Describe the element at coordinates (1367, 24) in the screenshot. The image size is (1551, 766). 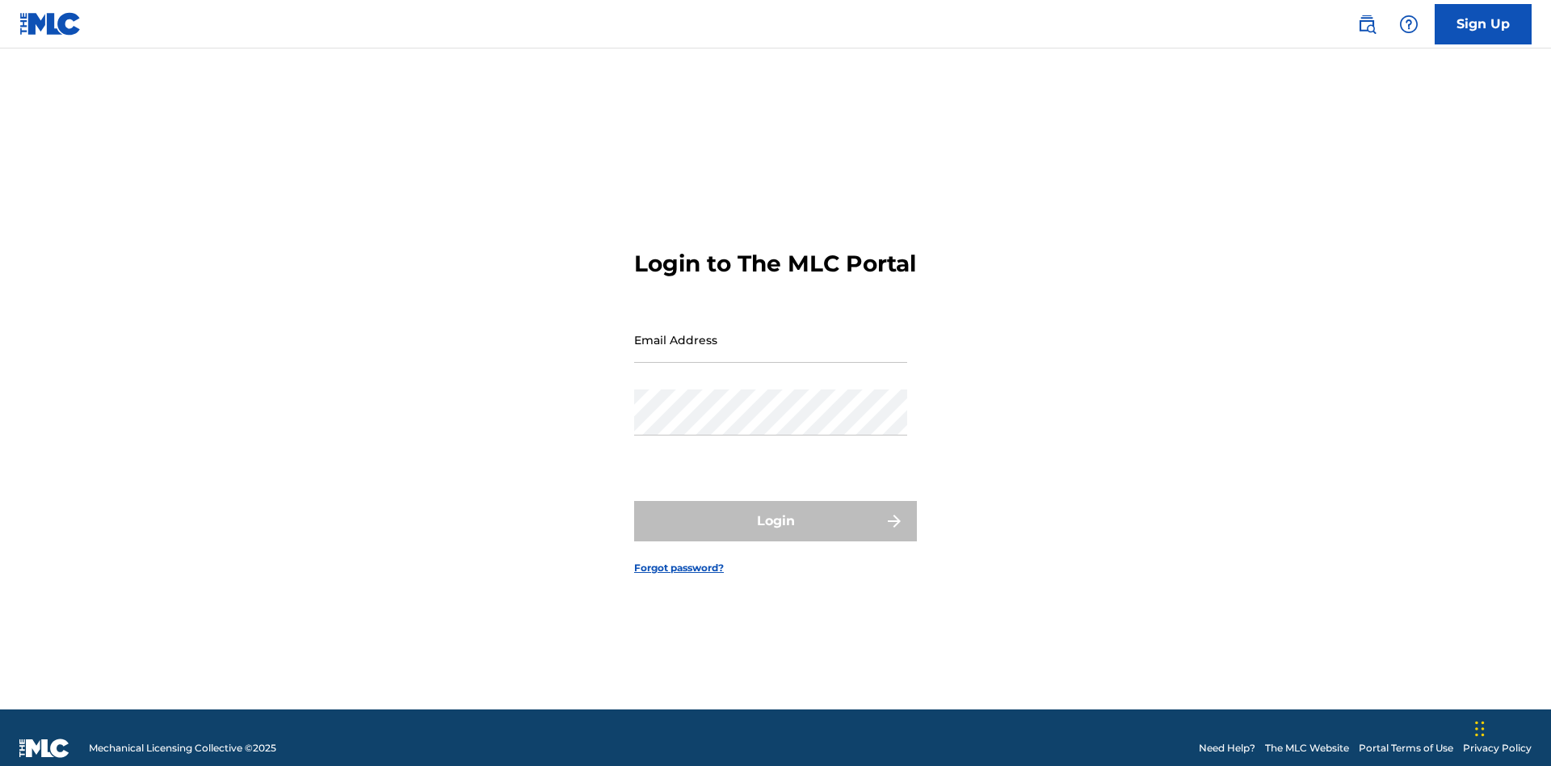
I see `a: Public Search` at that location.